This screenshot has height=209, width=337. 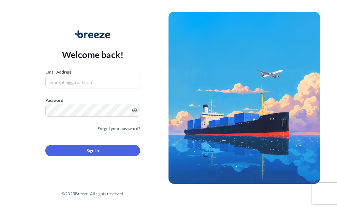 What do you see at coordinates (119, 129) in the screenshot?
I see `a: Forgot your password?` at bounding box center [119, 129].